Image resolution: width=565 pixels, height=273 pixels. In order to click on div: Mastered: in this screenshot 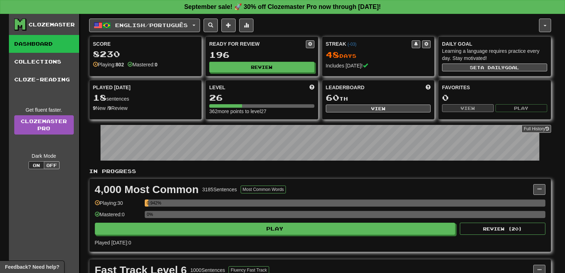, I will do `click(143, 65)`.